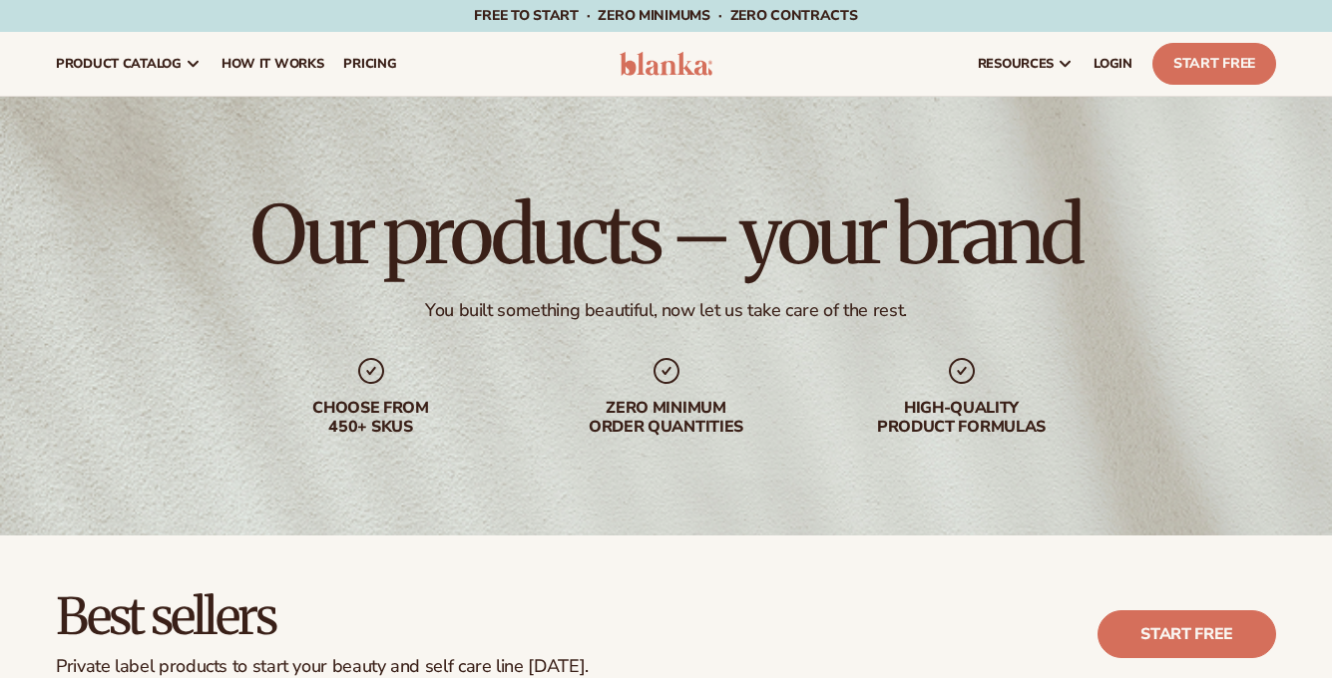 The height and width of the screenshot is (678, 1332). What do you see at coordinates (129, 64) in the screenshot?
I see `a: product catalog` at bounding box center [129, 64].